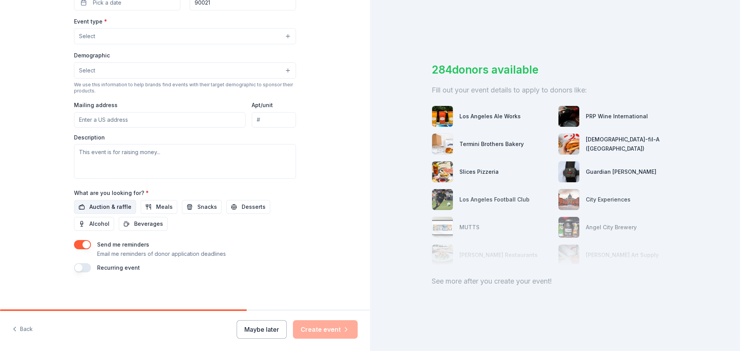  What do you see at coordinates (96, 105) in the screenshot?
I see `label: Mailing address` at bounding box center [96, 105].